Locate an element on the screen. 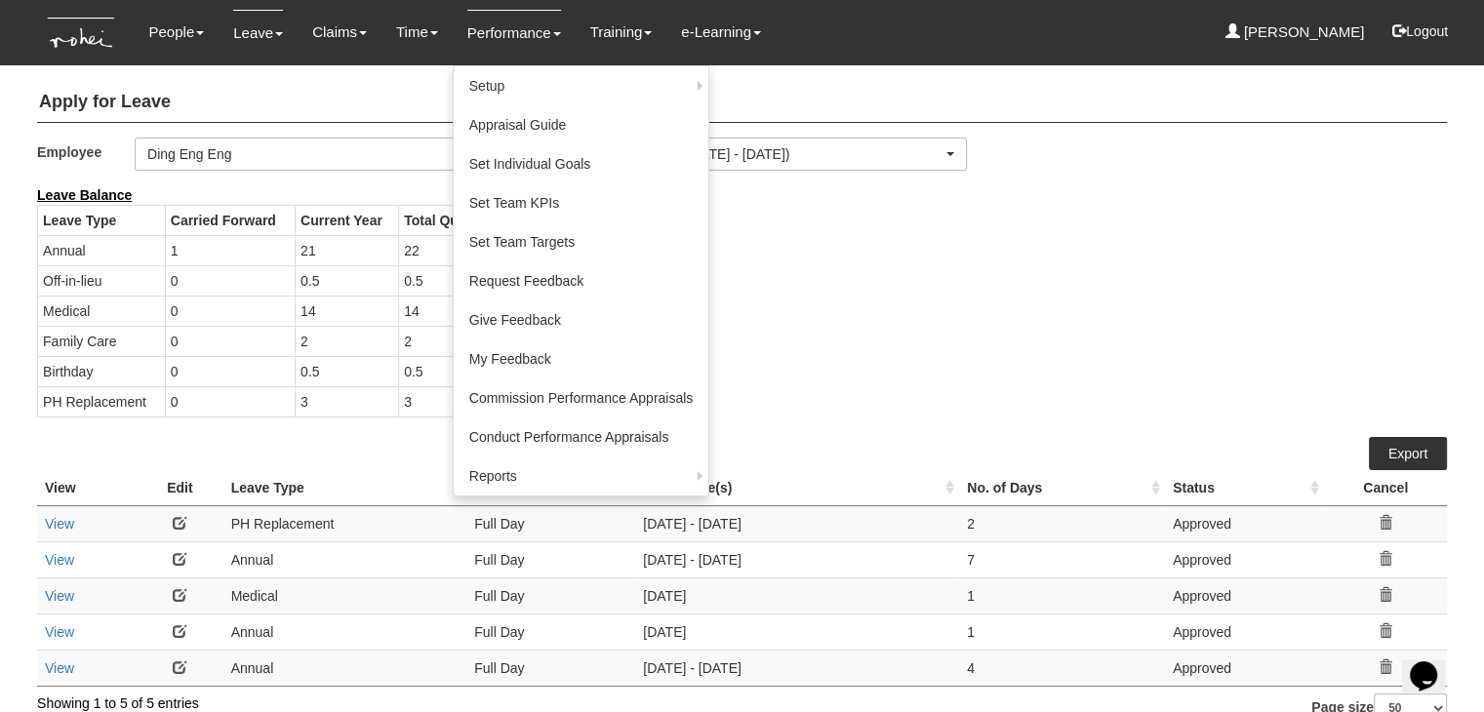 Image resolution: width=1484 pixels, height=712 pixels. th: Edit is located at coordinates (180, 488).